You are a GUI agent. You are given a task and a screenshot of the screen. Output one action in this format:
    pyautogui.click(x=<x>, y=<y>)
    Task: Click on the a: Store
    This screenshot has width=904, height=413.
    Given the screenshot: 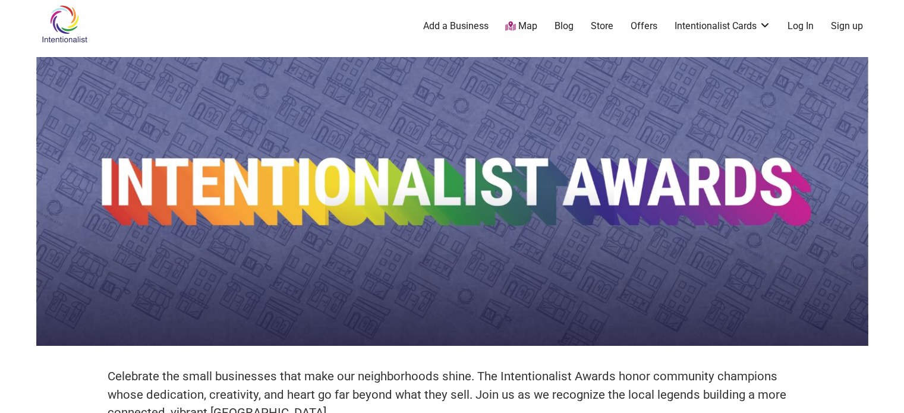 What is the action you would take?
    pyautogui.click(x=602, y=26)
    